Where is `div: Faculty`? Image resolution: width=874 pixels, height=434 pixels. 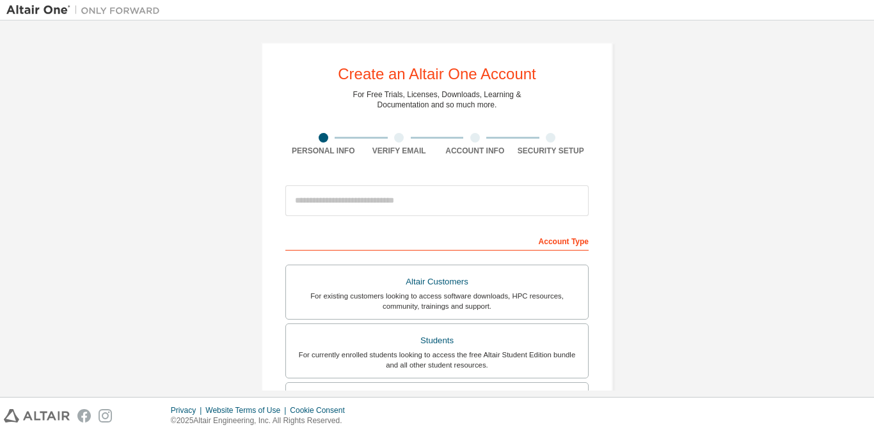
div: Faculty is located at coordinates (437, 400).